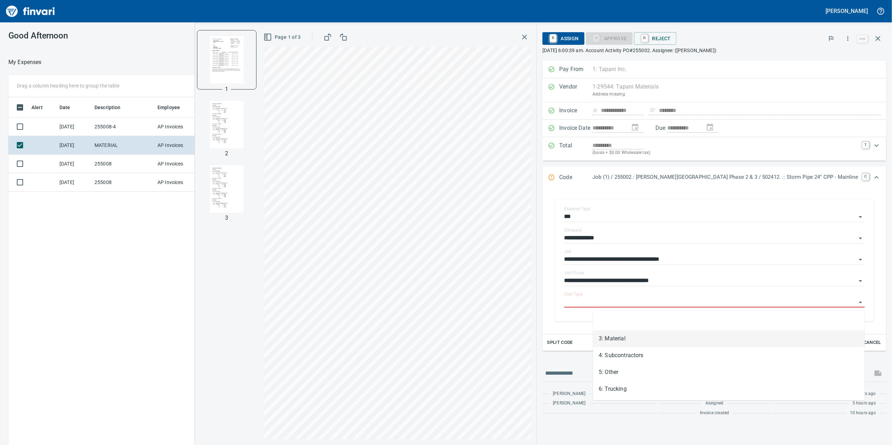 The height and width of the screenshot is (445, 892). What do you see at coordinates (30, 11) in the screenshot?
I see `a: Finvari` at bounding box center [30, 11].